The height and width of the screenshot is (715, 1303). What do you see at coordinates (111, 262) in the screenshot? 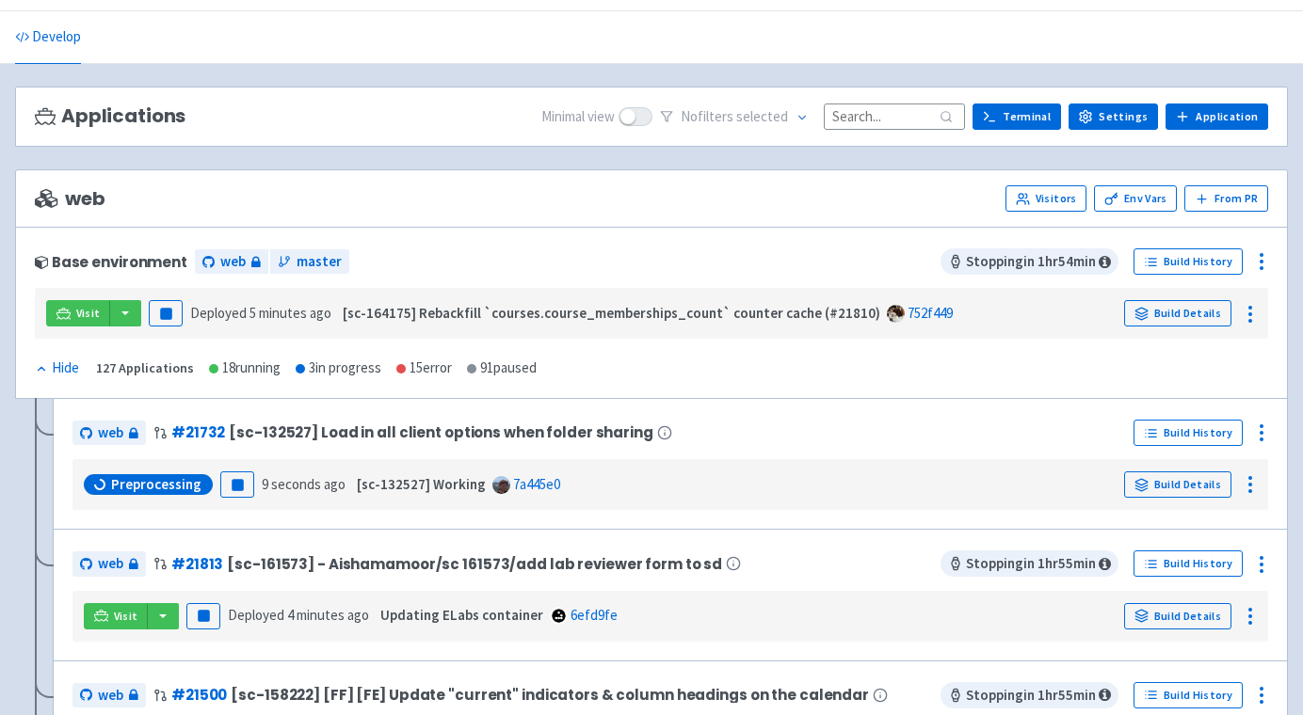
I see `div: Base environment` at bounding box center [111, 262].